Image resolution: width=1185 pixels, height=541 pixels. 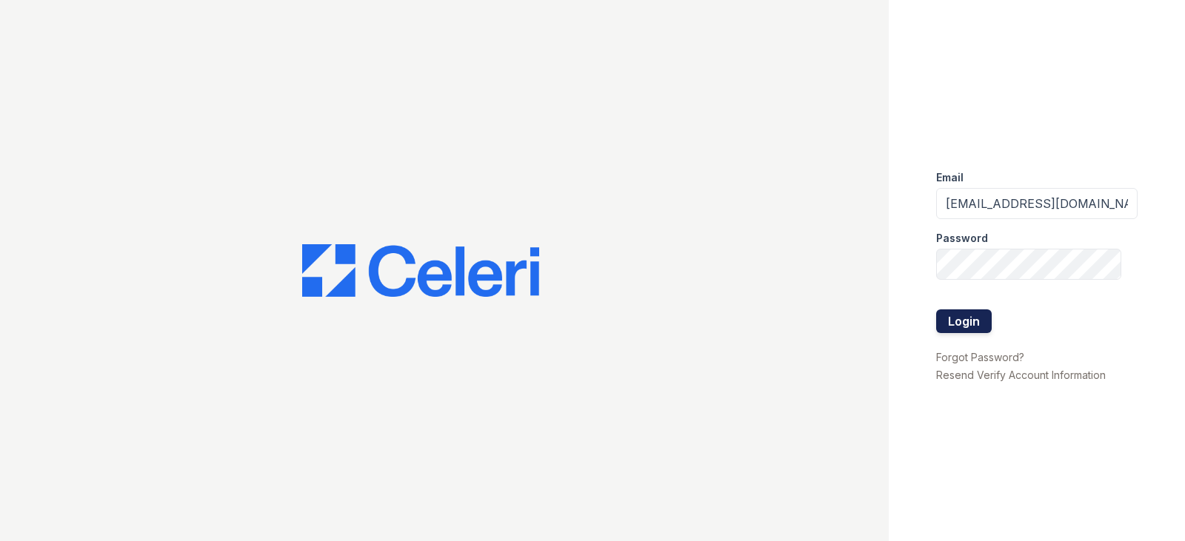 I want to click on label: Email, so click(x=949, y=178).